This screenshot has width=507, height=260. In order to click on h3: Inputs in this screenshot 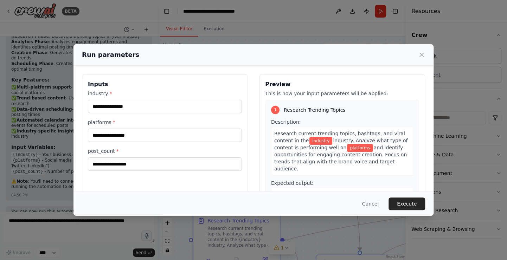, I will do `click(165, 84)`.